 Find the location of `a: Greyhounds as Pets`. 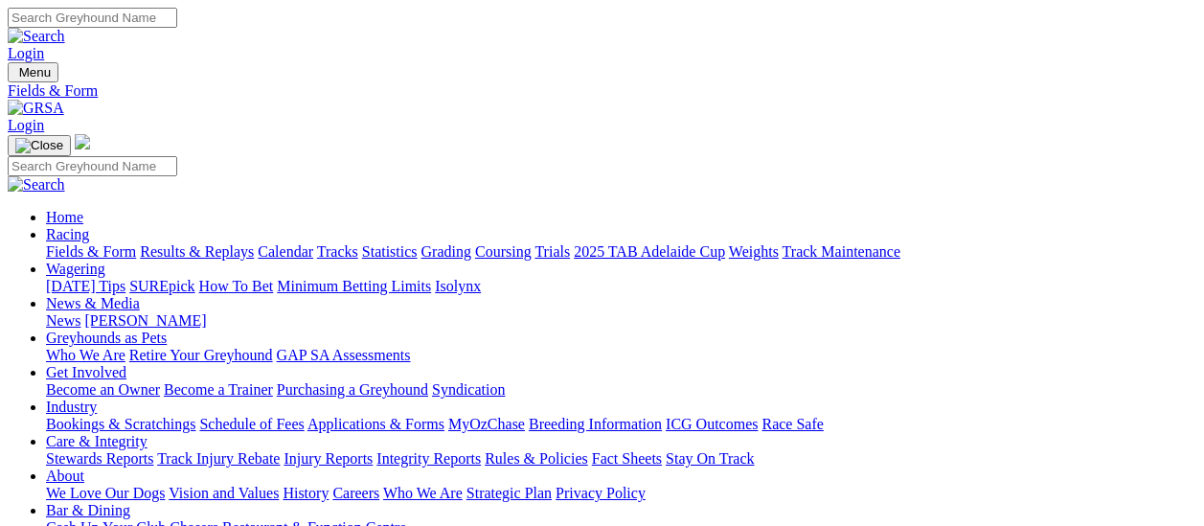

a: Greyhounds as Pets is located at coordinates (106, 337).